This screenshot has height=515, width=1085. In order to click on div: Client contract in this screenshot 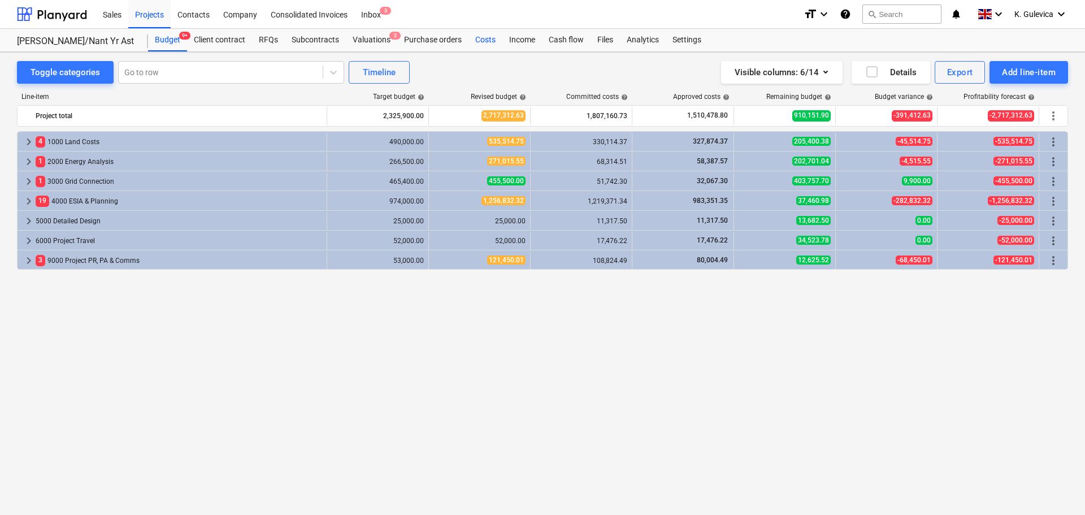, I will do `click(219, 40)`.